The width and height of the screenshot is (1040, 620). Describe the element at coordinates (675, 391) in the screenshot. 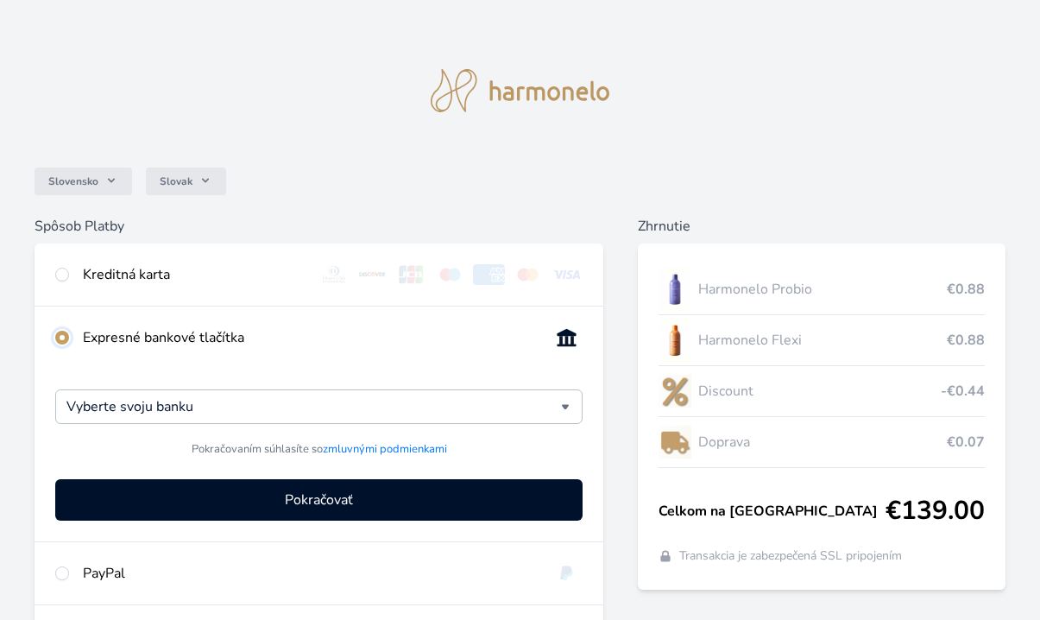

I see `img: discount-lo.png` at that location.